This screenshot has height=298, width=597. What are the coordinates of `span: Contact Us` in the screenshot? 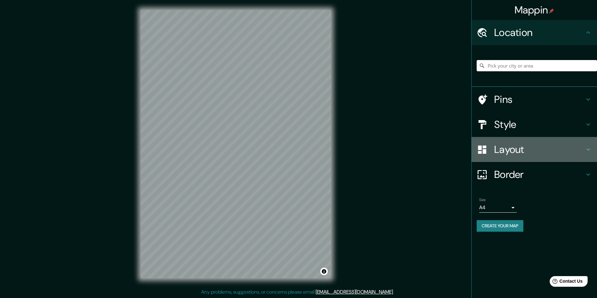 It's located at (30, 8).